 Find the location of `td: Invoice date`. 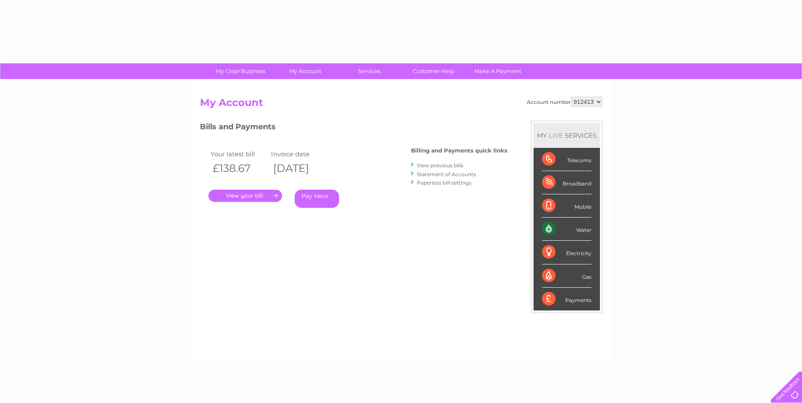

td: Invoice date is located at coordinates (299, 154).